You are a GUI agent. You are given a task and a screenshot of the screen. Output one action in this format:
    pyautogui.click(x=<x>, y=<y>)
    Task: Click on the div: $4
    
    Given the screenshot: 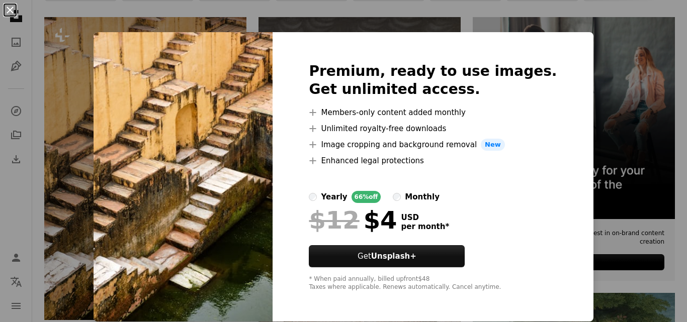 What is the action you would take?
    pyautogui.click(x=353, y=220)
    